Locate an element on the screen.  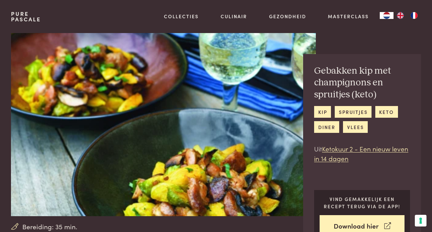
a: Culinair is located at coordinates (234, 16).